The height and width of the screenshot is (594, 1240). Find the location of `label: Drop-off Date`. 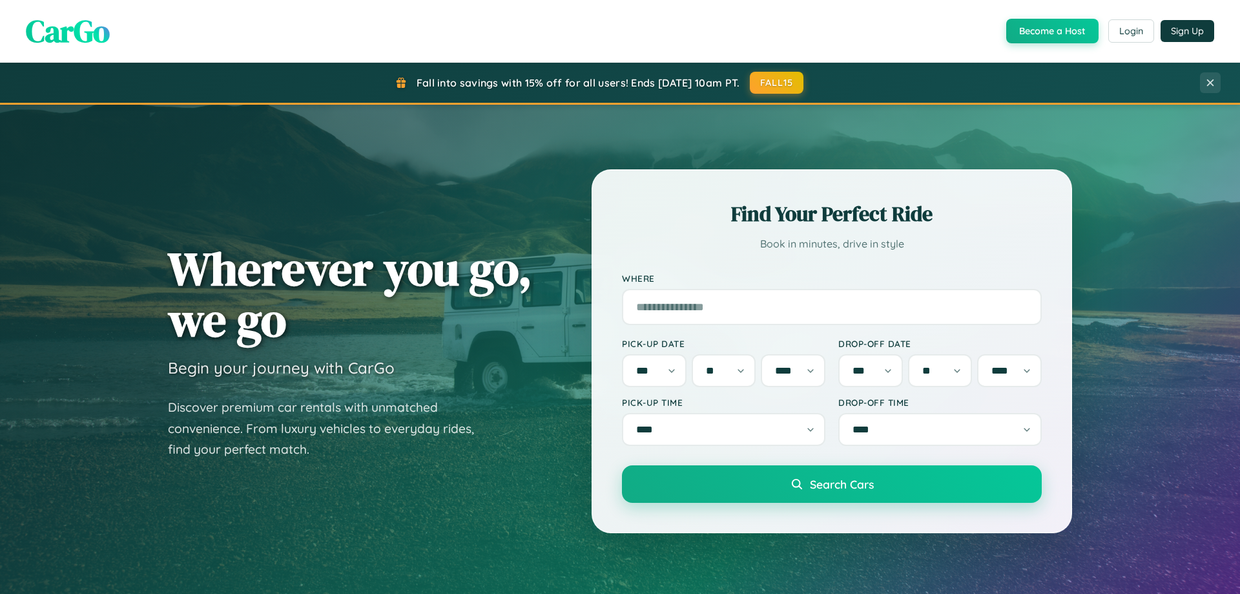

label: Drop-off Date is located at coordinates (940, 343).